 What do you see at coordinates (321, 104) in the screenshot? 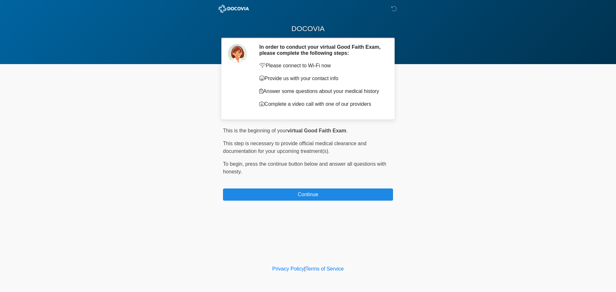
I see `p: Complete a video call with one of our providers` at bounding box center [321, 104].